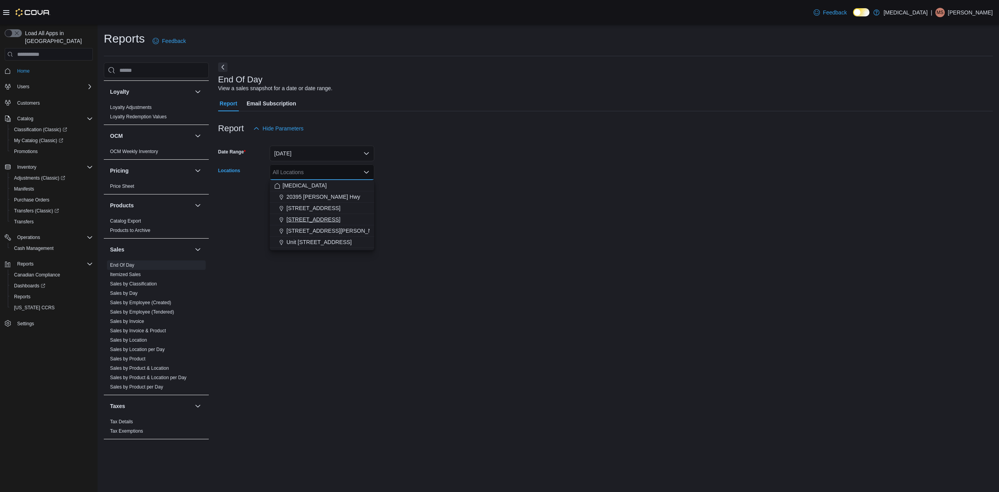 The image size is (999, 492). I want to click on button: Transfers, so click(52, 222).